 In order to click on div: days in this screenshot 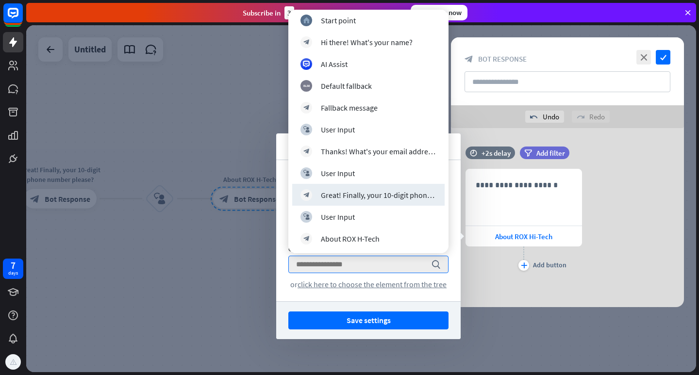, I will do `click(13, 273)`.